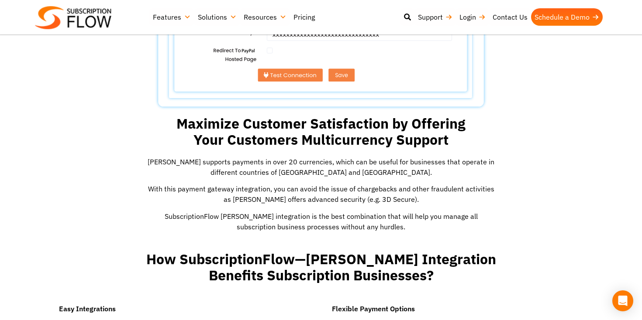  What do you see at coordinates (457, 309) in the screenshot?
I see `h3: Flexible Payment Options` at bounding box center [457, 309].